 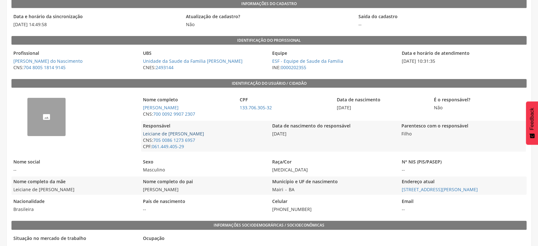 I want to click on legend: Data e horário da sincronização, so click(x=96, y=17).